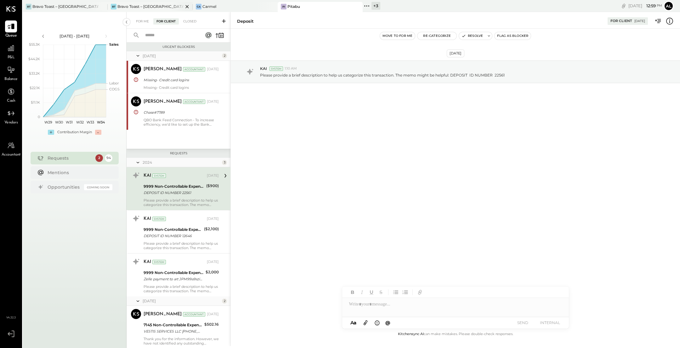  Describe the element at coordinates (190, 21) in the screenshot. I see `div: Closed` at that location.